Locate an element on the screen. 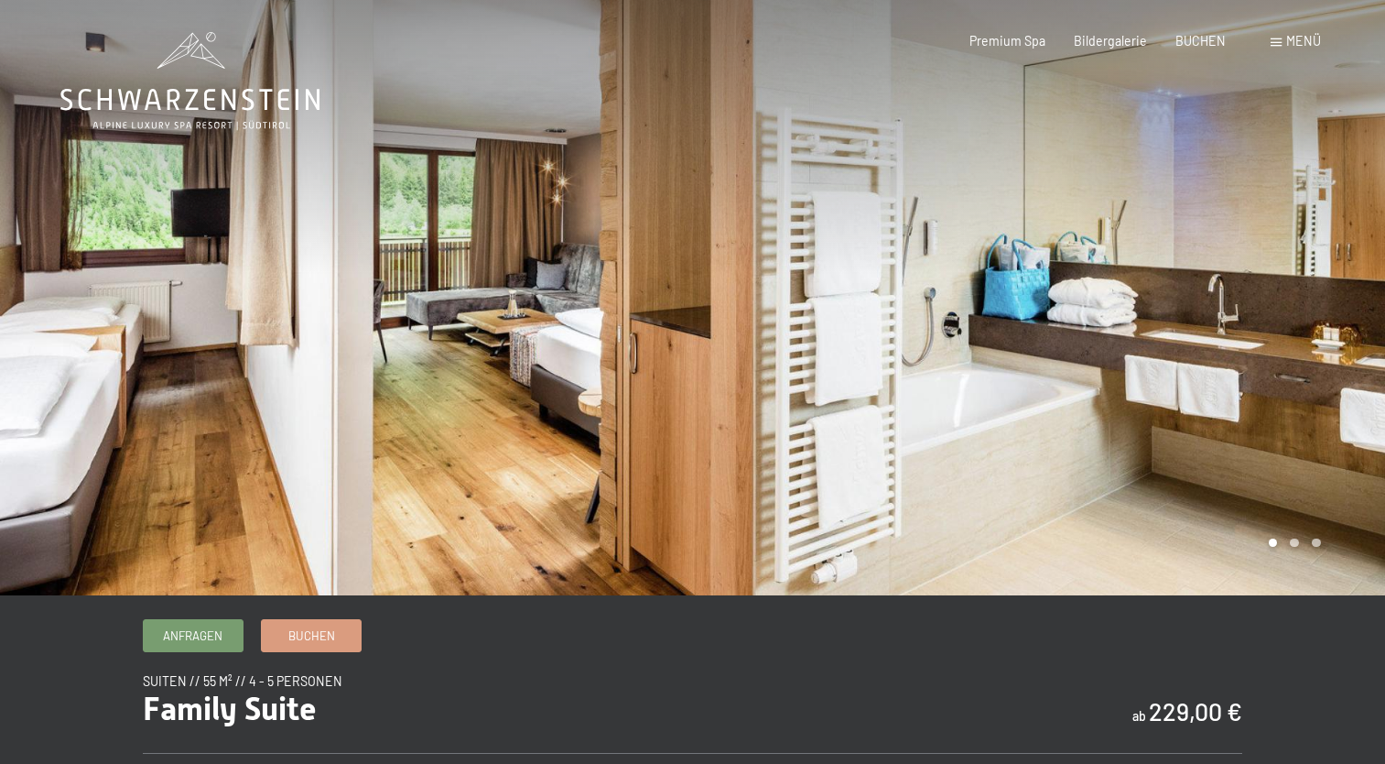 Image resolution: width=1385 pixels, height=764 pixels. span: Family Suite is located at coordinates (230, 708).